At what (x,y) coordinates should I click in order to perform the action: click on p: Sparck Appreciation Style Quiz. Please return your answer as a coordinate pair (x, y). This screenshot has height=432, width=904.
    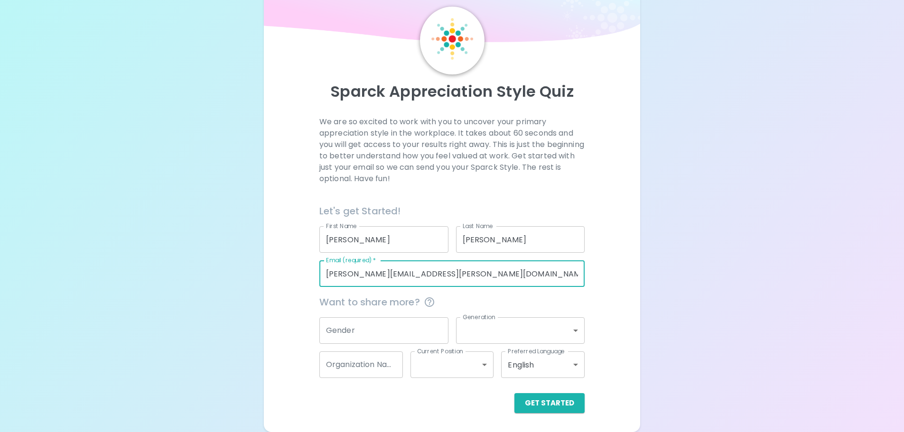
    Looking at the image, I should click on (452, 92).